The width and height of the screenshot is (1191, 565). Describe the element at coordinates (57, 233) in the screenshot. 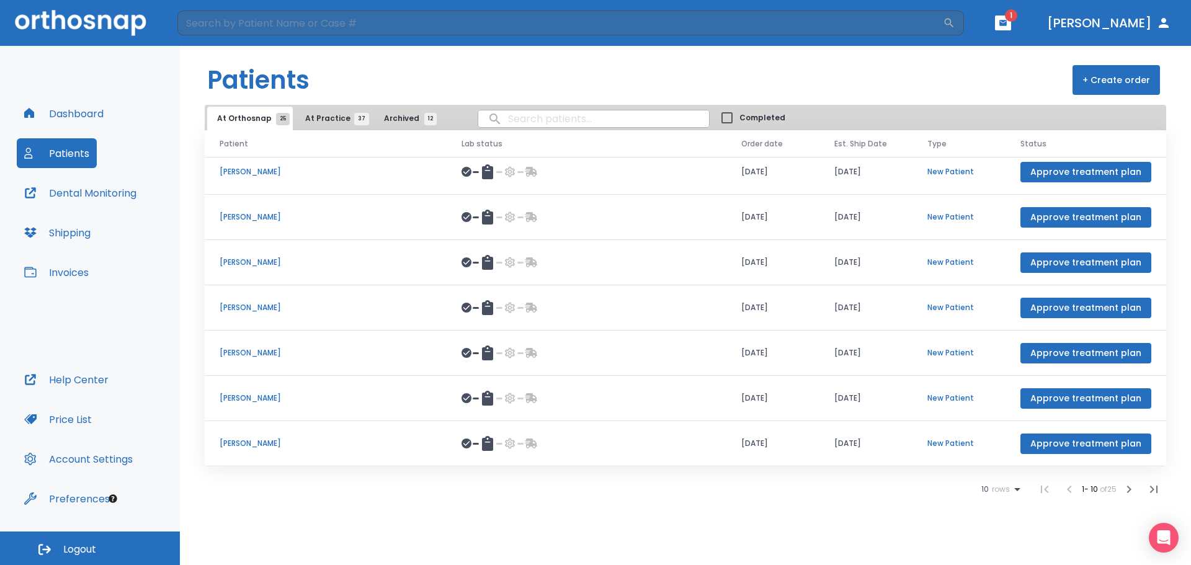

I see `button: Shipping` at that location.